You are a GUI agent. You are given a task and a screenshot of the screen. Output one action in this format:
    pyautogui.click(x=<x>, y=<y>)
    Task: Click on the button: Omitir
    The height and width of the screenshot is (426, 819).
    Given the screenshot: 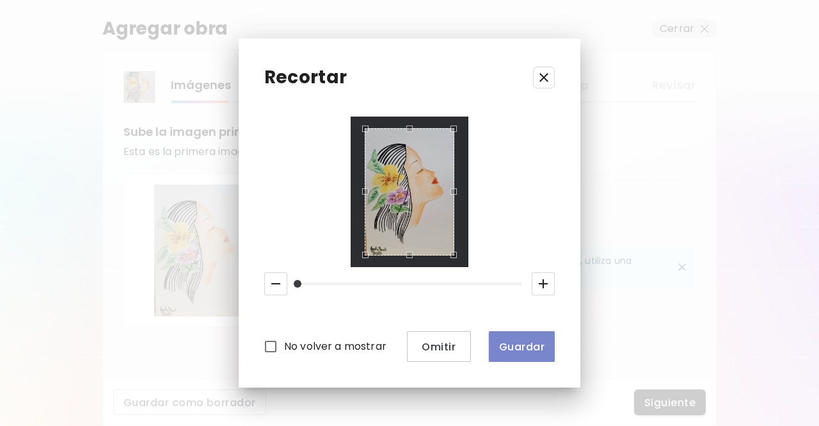 What is the action you would take?
    pyautogui.click(x=439, y=346)
    